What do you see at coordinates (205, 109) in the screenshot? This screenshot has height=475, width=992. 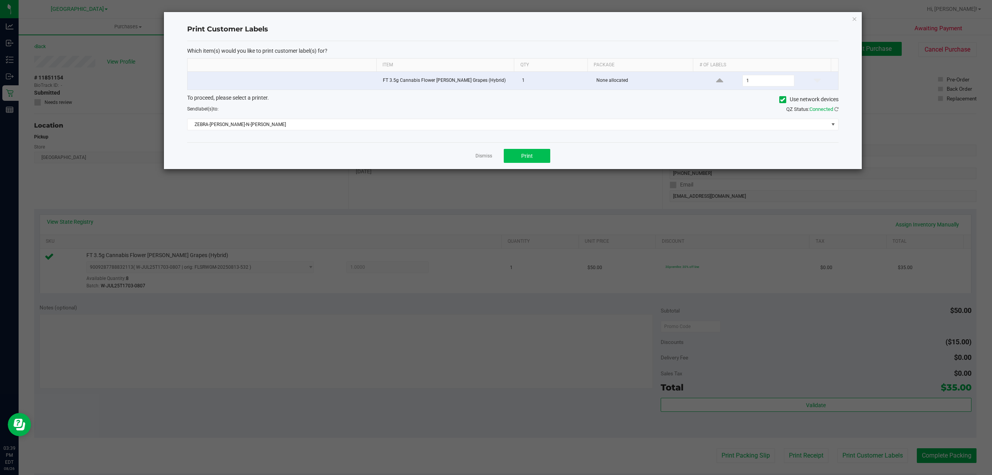 I see `span: label(s)` at bounding box center [205, 109].